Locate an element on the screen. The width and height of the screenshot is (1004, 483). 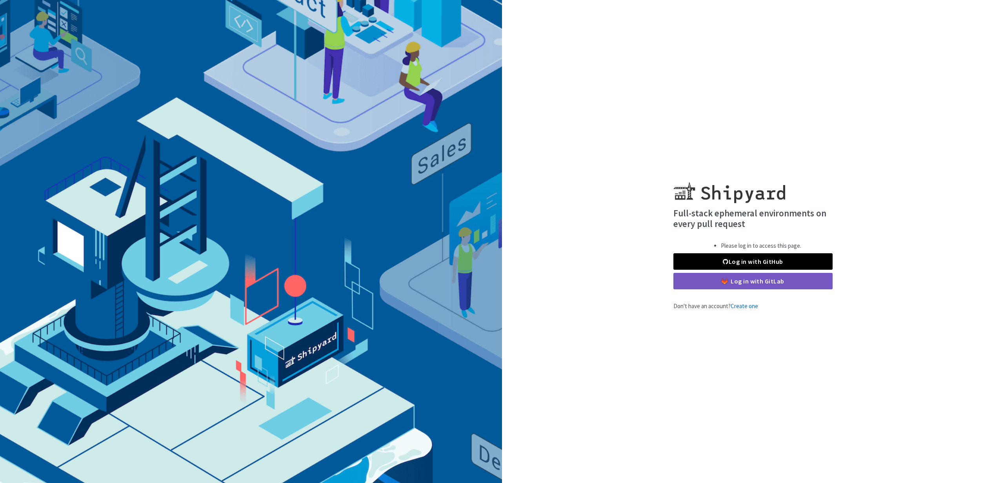
img: gitlab-color.svg is located at coordinates (725, 281).